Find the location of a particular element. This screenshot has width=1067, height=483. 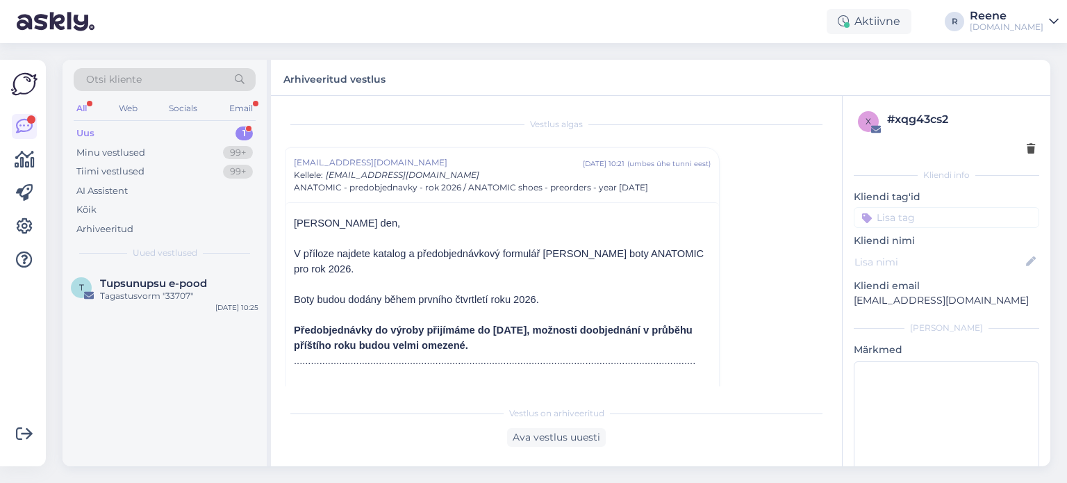

div: Web is located at coordinates (128, 108).